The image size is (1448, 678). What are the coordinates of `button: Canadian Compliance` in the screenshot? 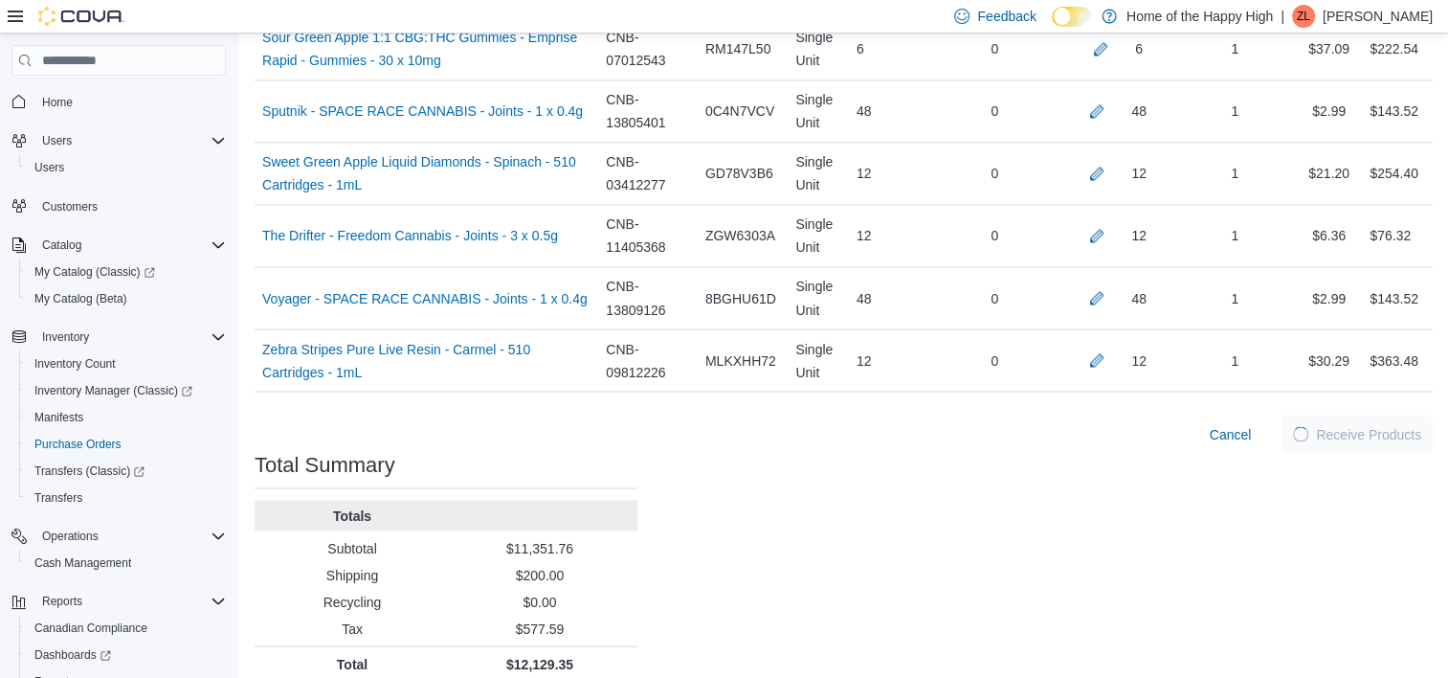 It's located at (126, 628).